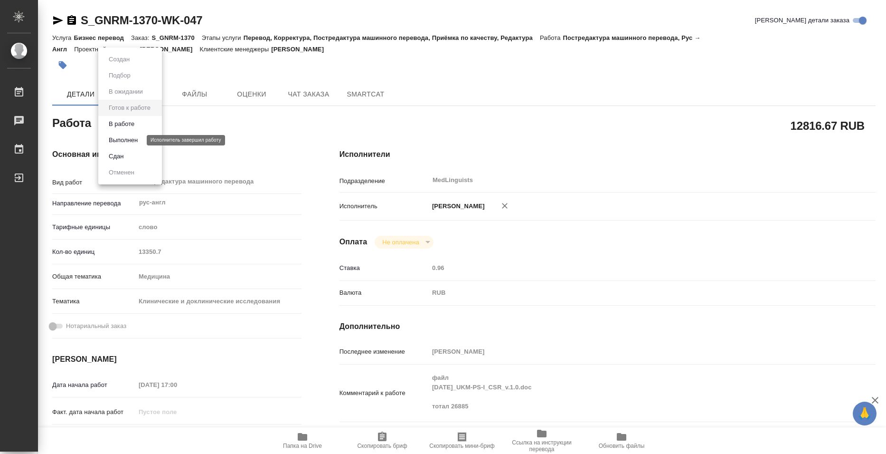  I want to click on button: Подбор, so click(120, 76).